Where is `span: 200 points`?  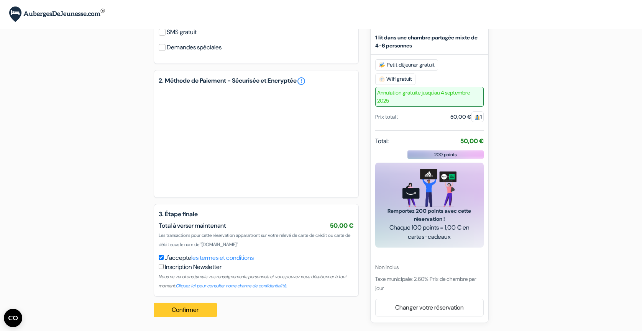 span: 200 points is located at coordinates (445, 155).